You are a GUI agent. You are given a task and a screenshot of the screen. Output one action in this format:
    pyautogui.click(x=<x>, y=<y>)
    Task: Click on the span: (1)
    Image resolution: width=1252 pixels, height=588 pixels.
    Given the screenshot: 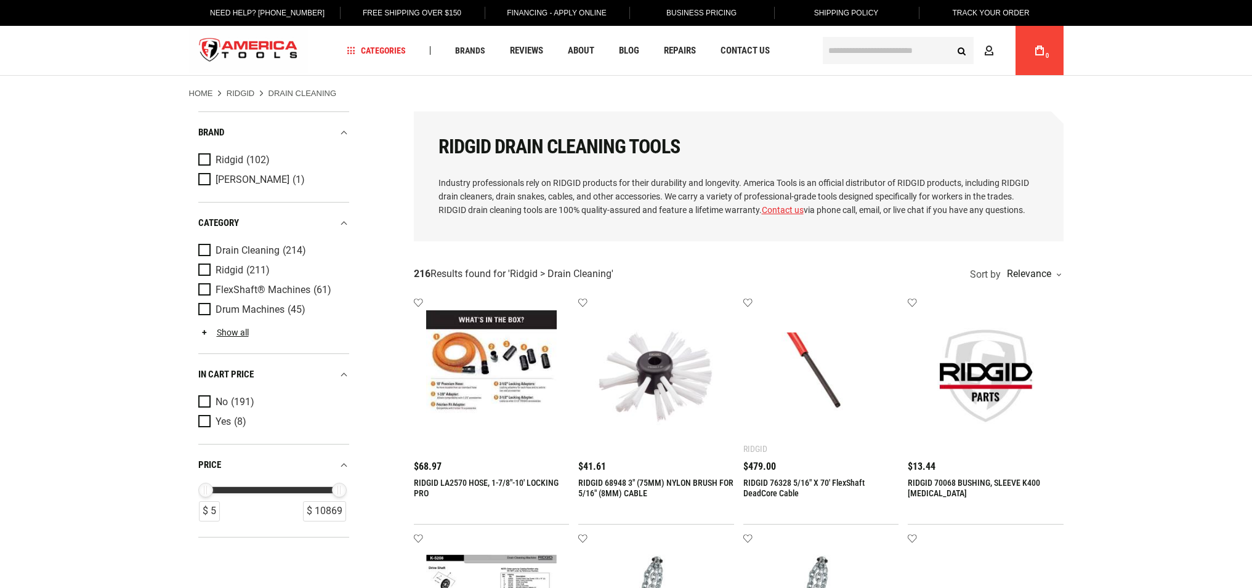 What is the action you would take?
    pyautogui.click(x=299, y=180)
    